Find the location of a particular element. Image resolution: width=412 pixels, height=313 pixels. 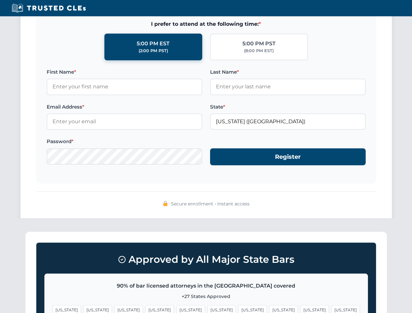

input: Enter your email is located at coordinates (124, 122).